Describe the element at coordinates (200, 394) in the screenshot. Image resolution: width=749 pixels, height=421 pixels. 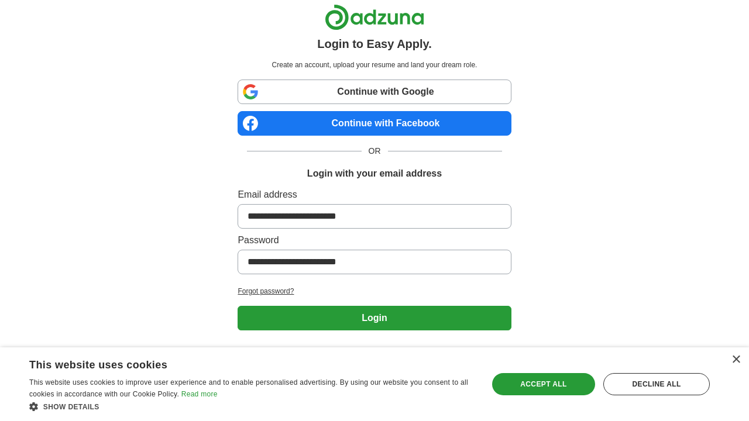
I see `a: Read more, opens a new window` at that location.